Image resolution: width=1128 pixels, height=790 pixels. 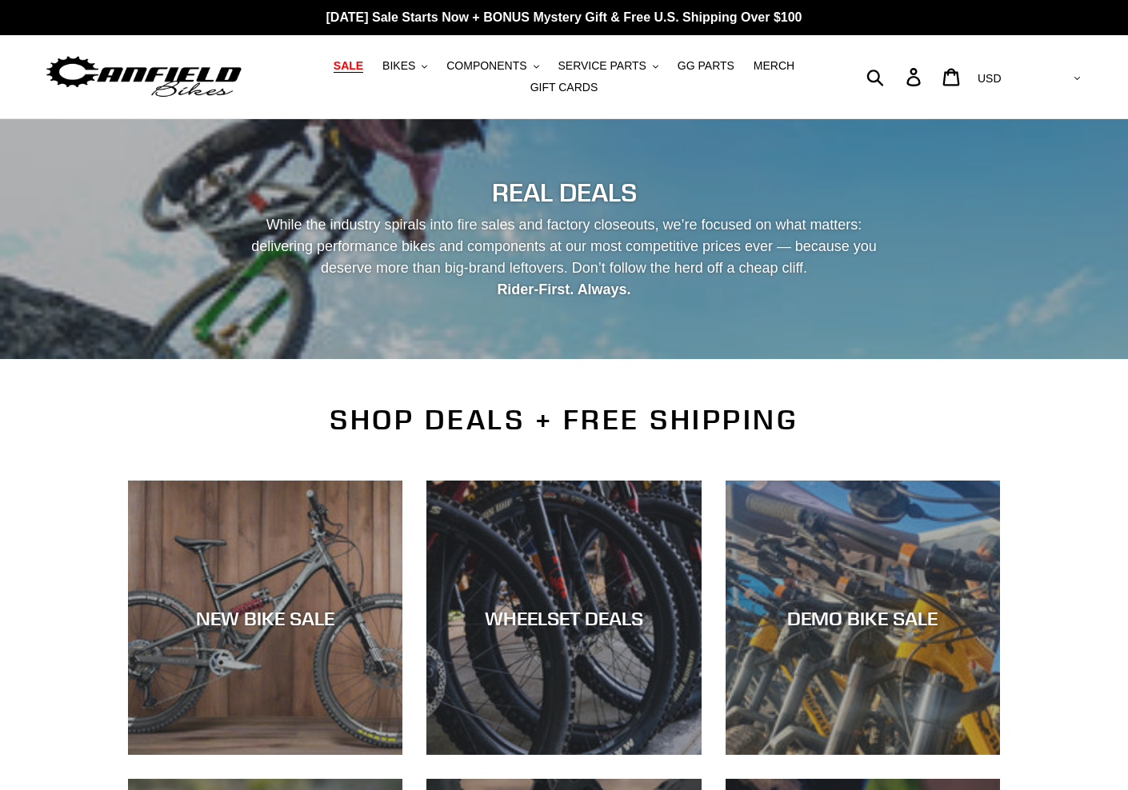 What do you see at coordinates (563, 290) in the screenshot?
I see `strong: Rider-First. Always.` at bounding box center [563, 290].